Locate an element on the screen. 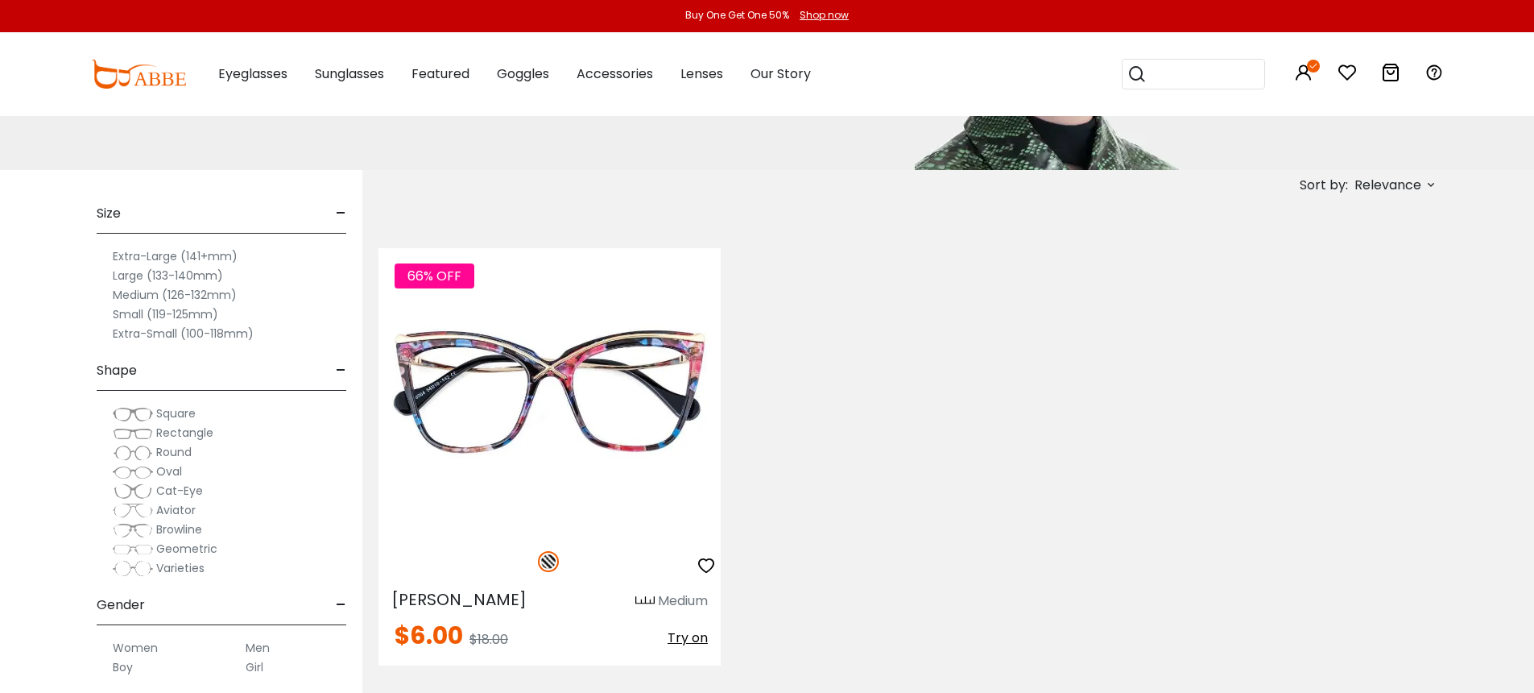  span: Gender is located at coordinates (121, 605).